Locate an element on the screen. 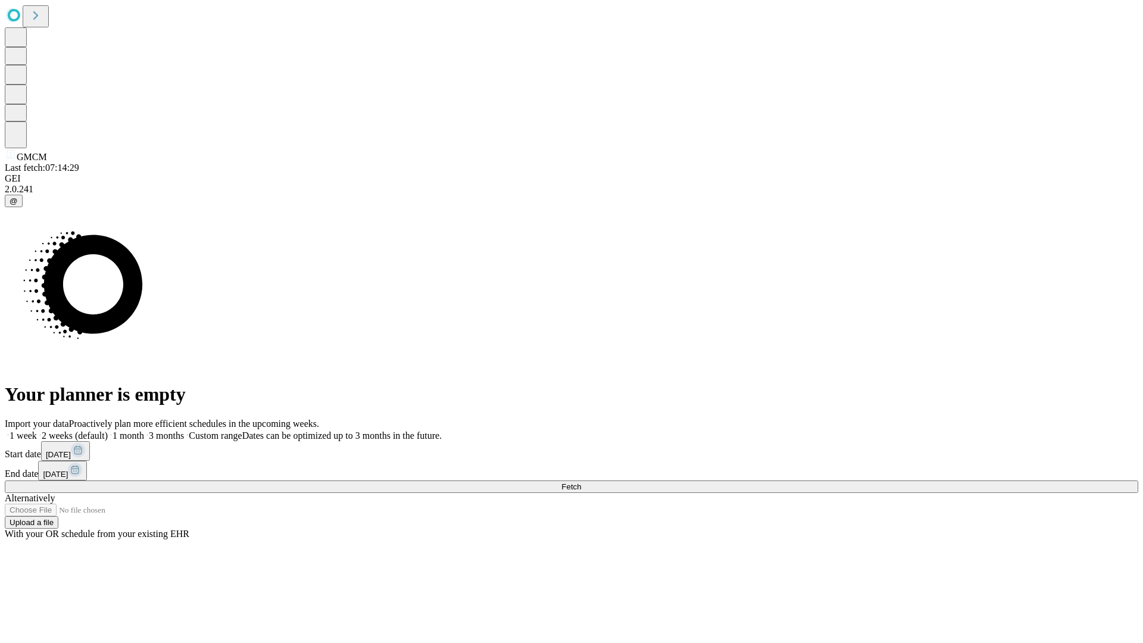 Image resolution: width=1143 pixels, height=643 pixels. span: 1 month is located at coordinates (128, 435).